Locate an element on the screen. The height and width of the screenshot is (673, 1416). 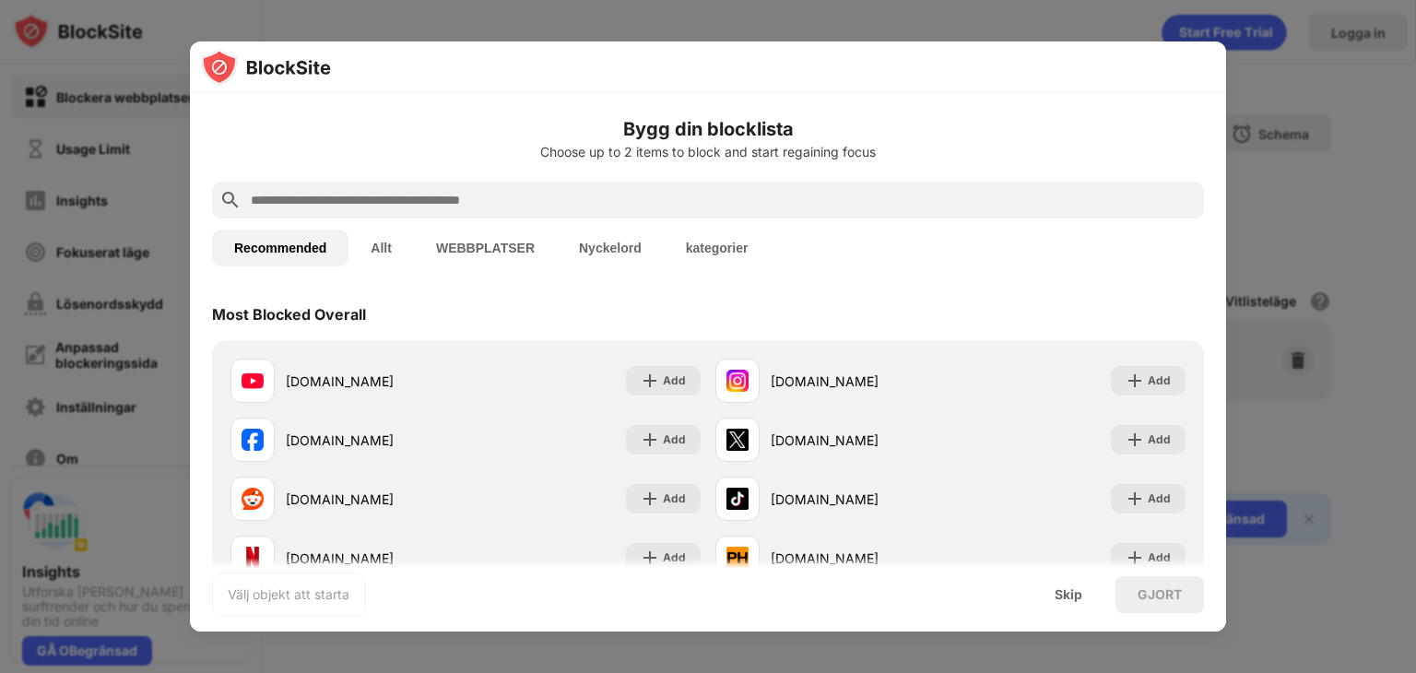
button: kategorier is located at coordinates (717, 248).